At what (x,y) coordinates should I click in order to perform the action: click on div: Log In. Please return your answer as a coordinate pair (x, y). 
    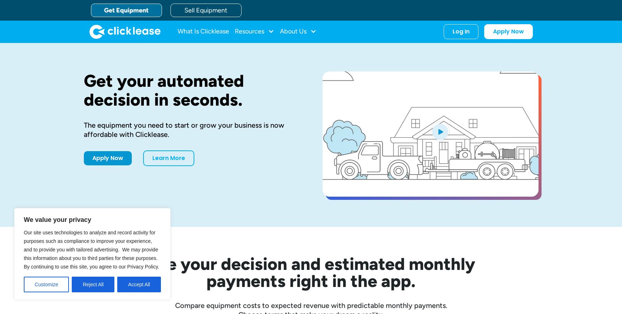
    Looking at the image, I should click on (461, 32).